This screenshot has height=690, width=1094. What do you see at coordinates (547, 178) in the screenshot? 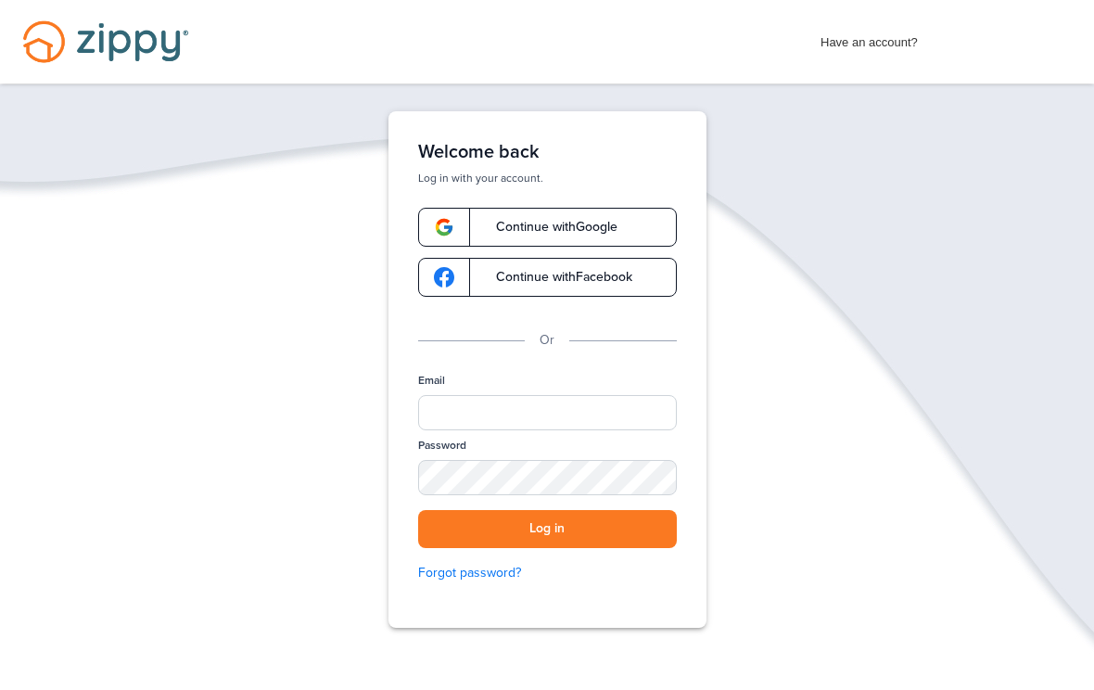
I see `p: Log in with your account.` at bounding box center [547, 178].